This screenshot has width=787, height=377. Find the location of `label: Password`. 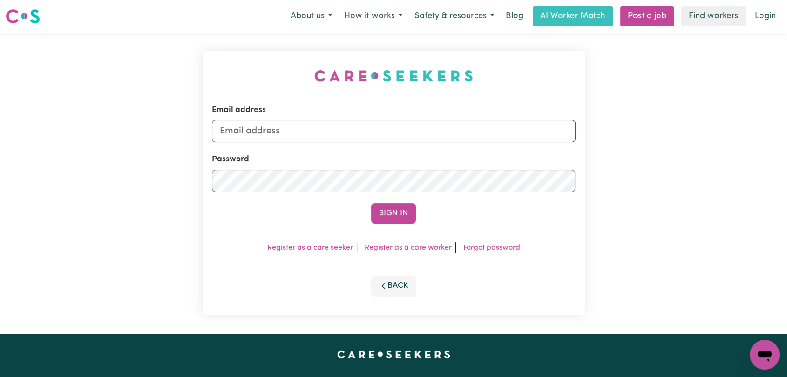

label: Password is located at coordinates (230, 160).